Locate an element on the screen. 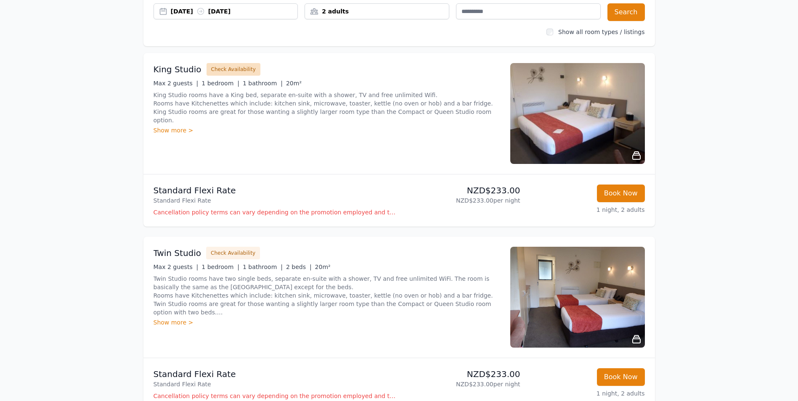  button: Search is located at coordinates (626, 12).